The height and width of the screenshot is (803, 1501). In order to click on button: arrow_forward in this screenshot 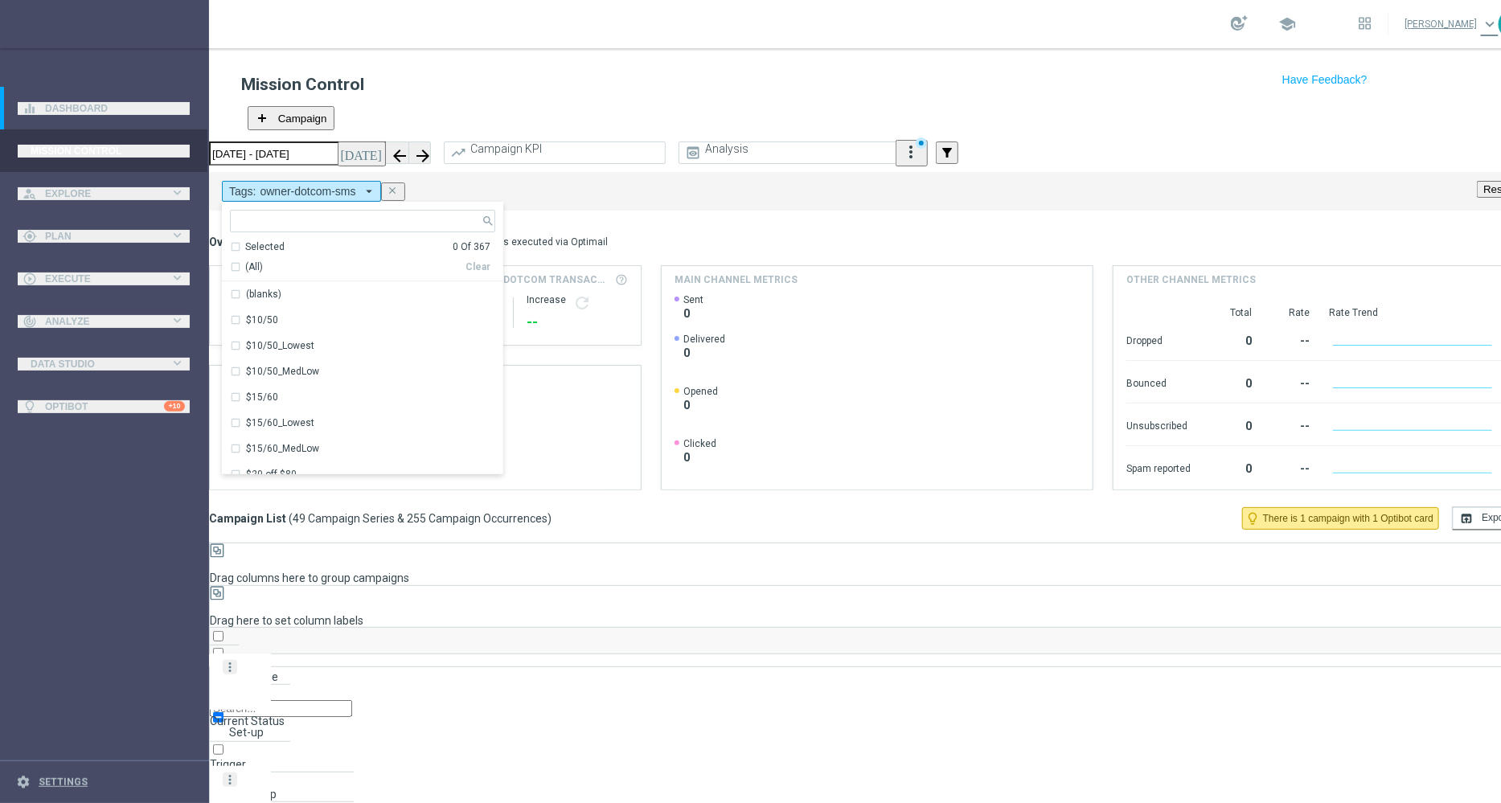, I will do `click(420, 153)`.